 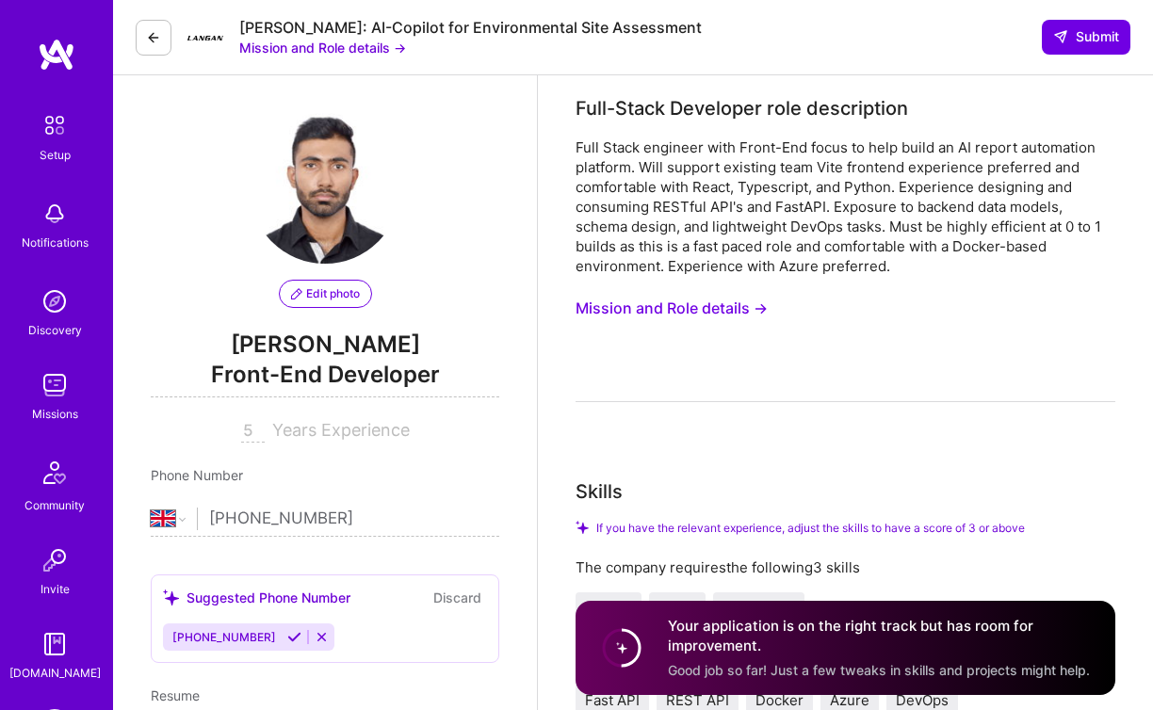 What do you see at coordinates (55, 301) in the screenshot?
I see `img: discovery` at bounding box center [55, 301].